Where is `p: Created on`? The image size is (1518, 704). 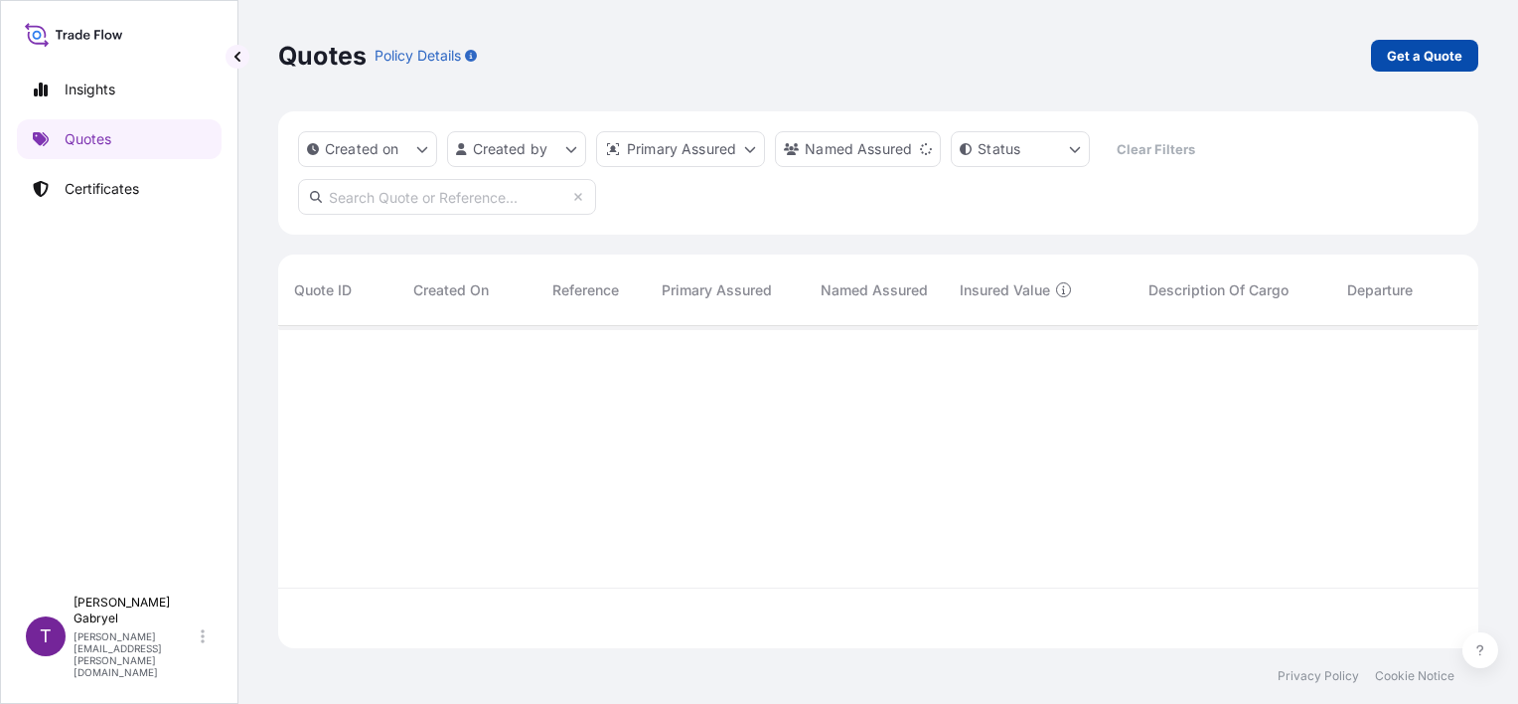
p: Created on is located at coordinates (362, 149).